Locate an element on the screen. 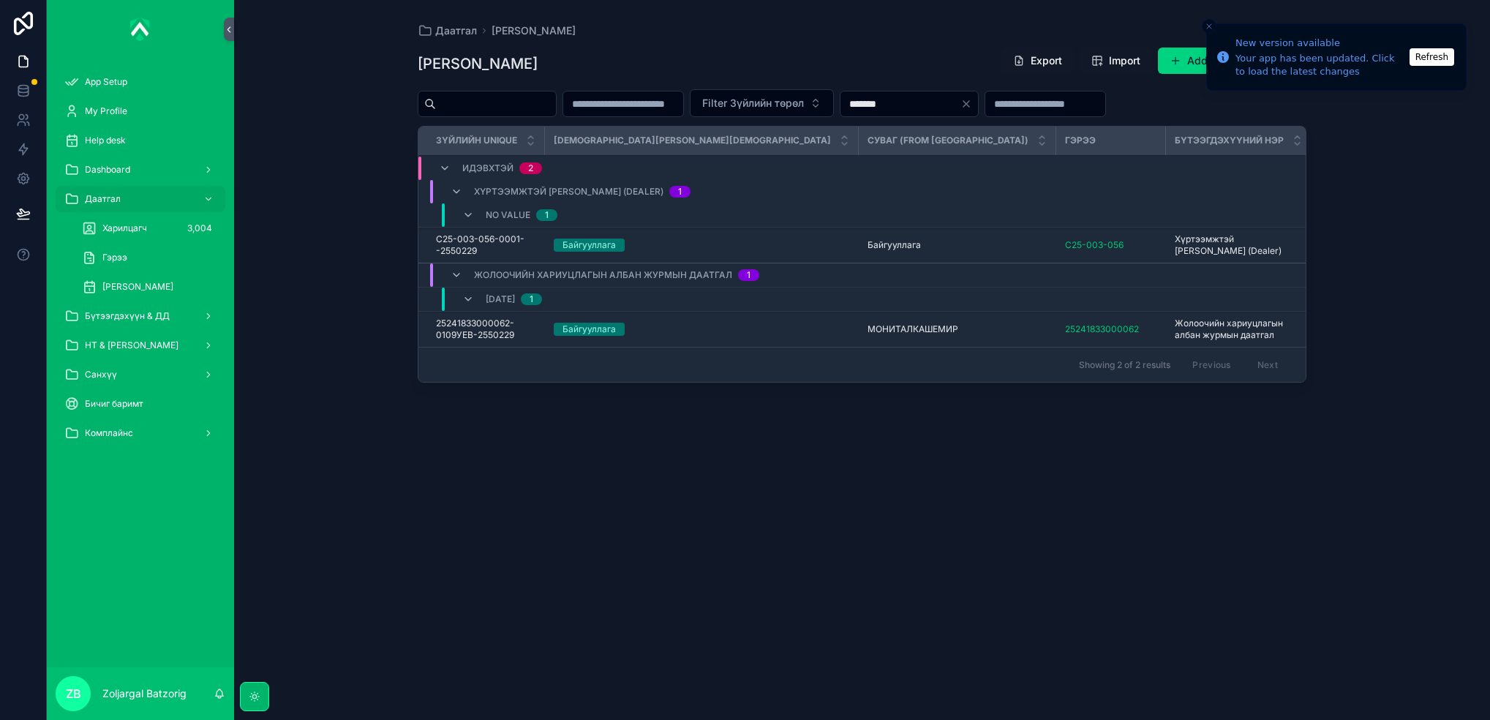 This screenshot has height=720, width=1490. span: C25-003-056 is located at coordinates (1095, 245).